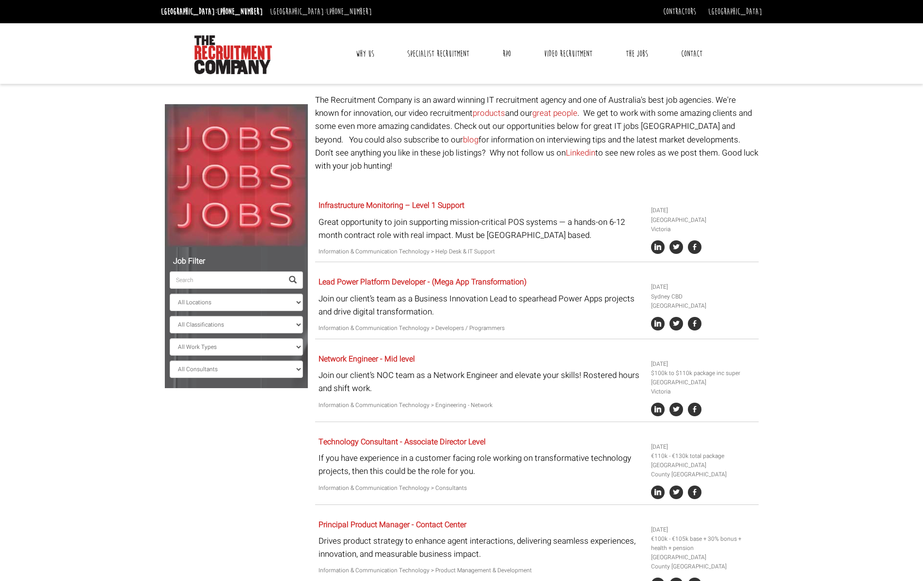 The height and width of the screenshot is (581, 923). Describe the element at coordinates (481, 405) in the screenshot. I see `p: Information & Communication Technology > Engineering - Network` at that location.